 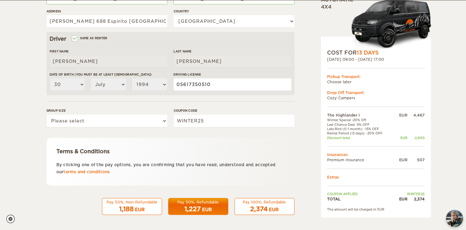 What do you see at coordinates (368, 53) in the screenshot?
I see `span: 13 Days` at bounding box center [368, 53].